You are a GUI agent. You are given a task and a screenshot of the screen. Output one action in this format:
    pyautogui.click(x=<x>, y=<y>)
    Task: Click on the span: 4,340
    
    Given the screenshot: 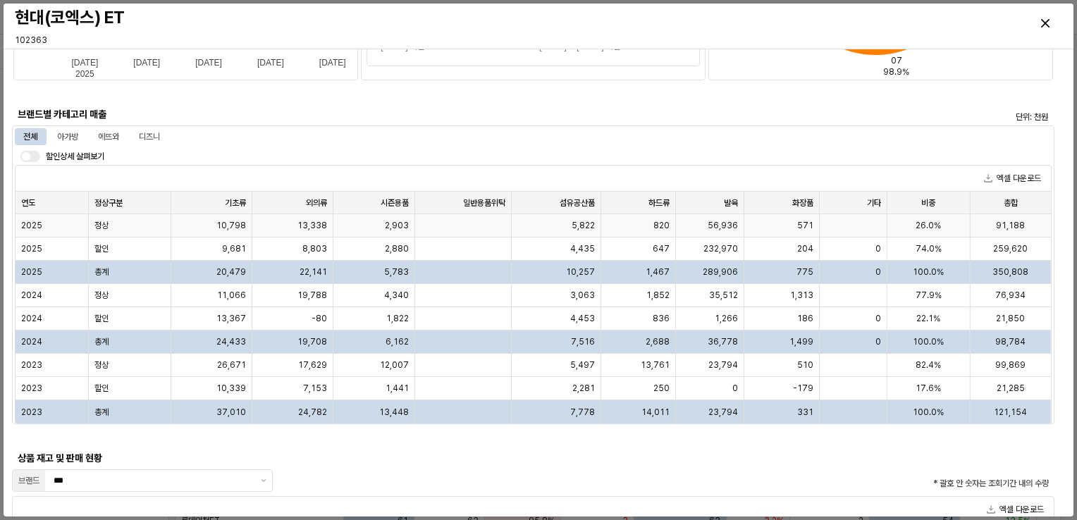 What is the action you would take?
    pyautogui.click(x=396, y=295)
    